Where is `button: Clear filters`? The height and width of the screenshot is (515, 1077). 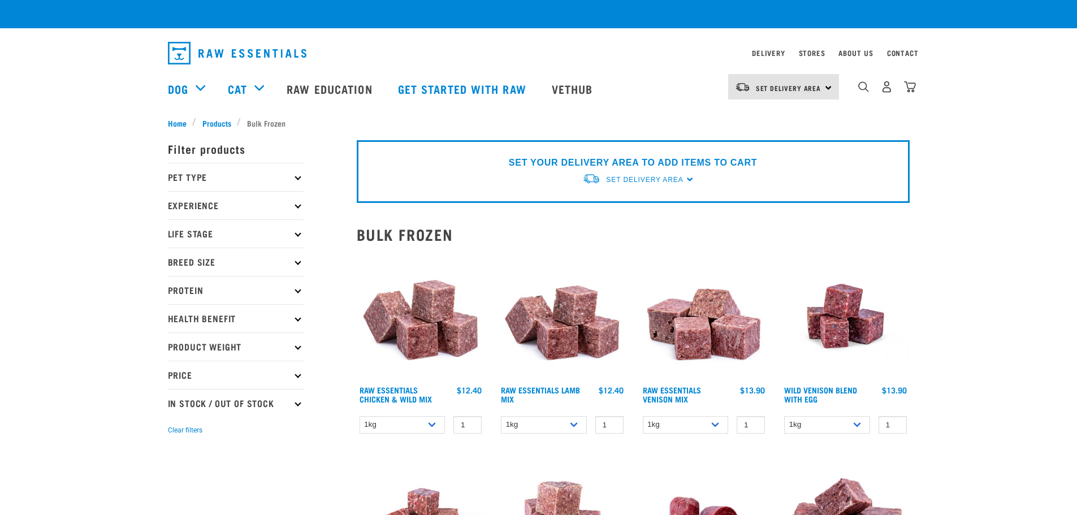
button: Clear filters is located at coordinates (185, 430).